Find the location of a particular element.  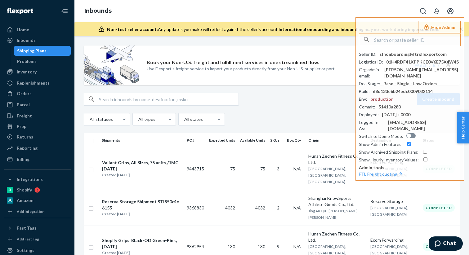

div: Base - Single - Low Orders is located at coordinates (411, 84).